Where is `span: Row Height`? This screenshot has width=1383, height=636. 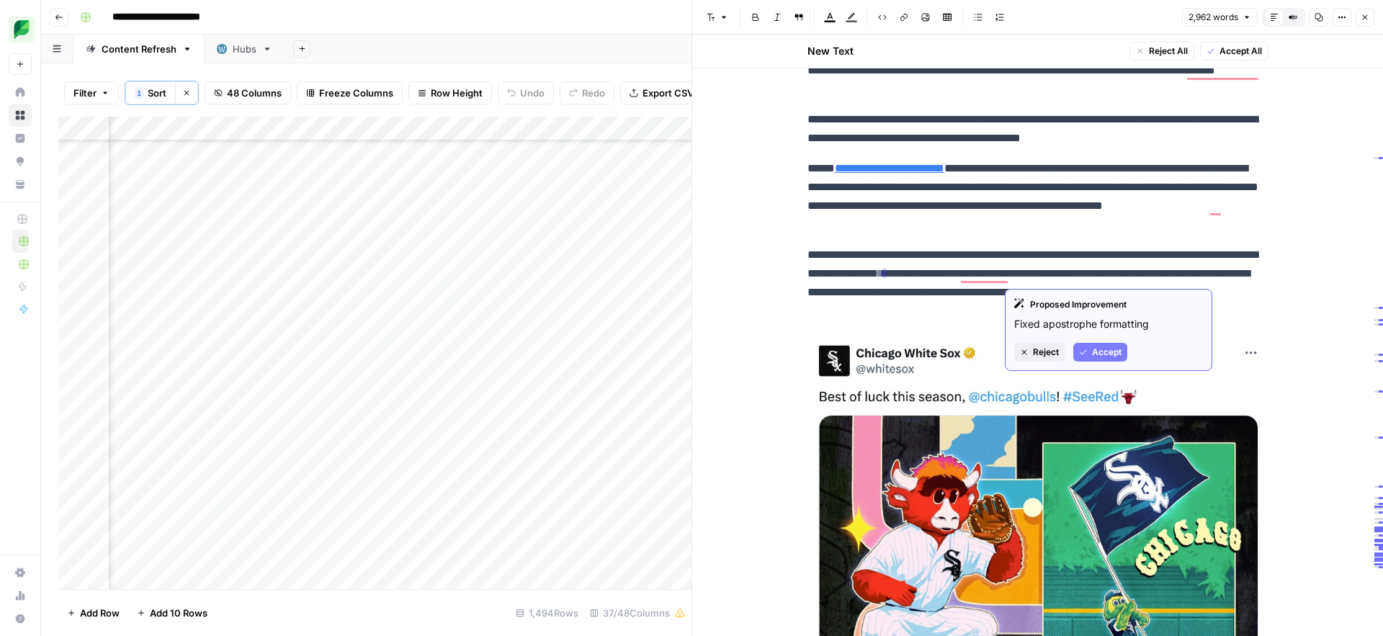
span: Row Height is located at coordinates (457, 93).